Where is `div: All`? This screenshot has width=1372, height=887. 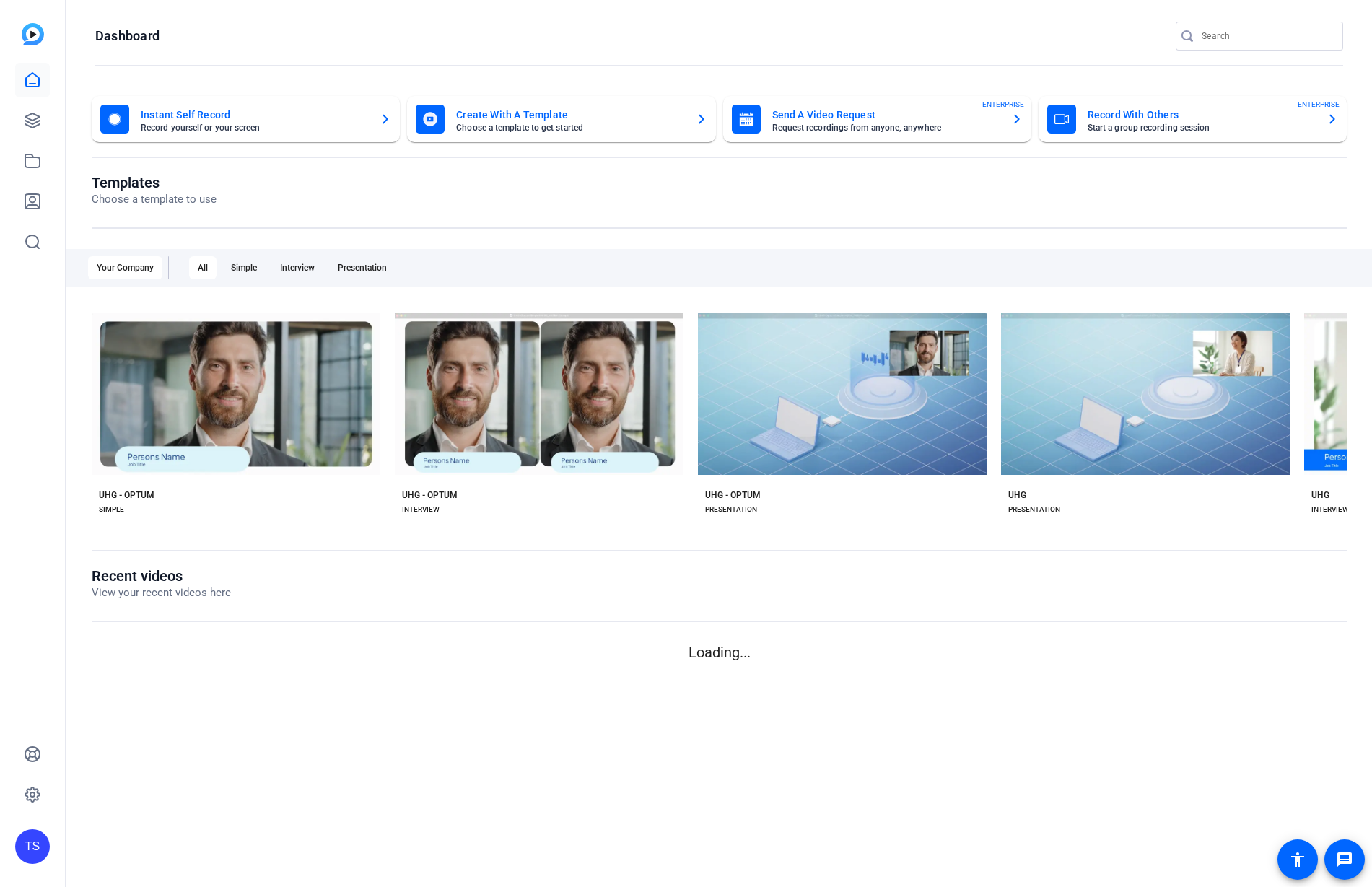
div: All is located at coordinates (203, 268).